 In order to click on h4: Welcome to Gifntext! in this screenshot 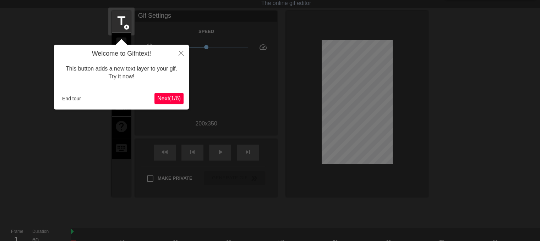, I will do `click(121, 54)`.